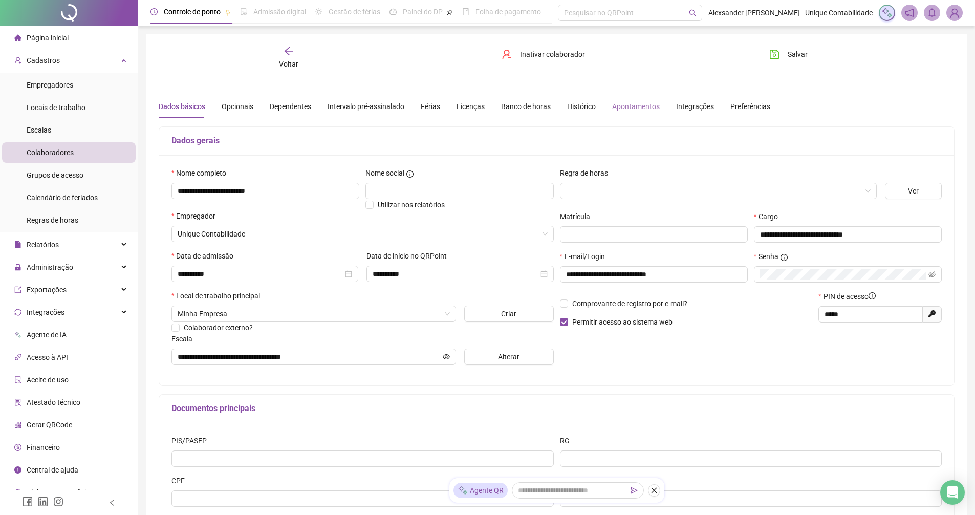 This screenshot has height=515, width=975. I want to click on button: Salvar, so click(789, 54).